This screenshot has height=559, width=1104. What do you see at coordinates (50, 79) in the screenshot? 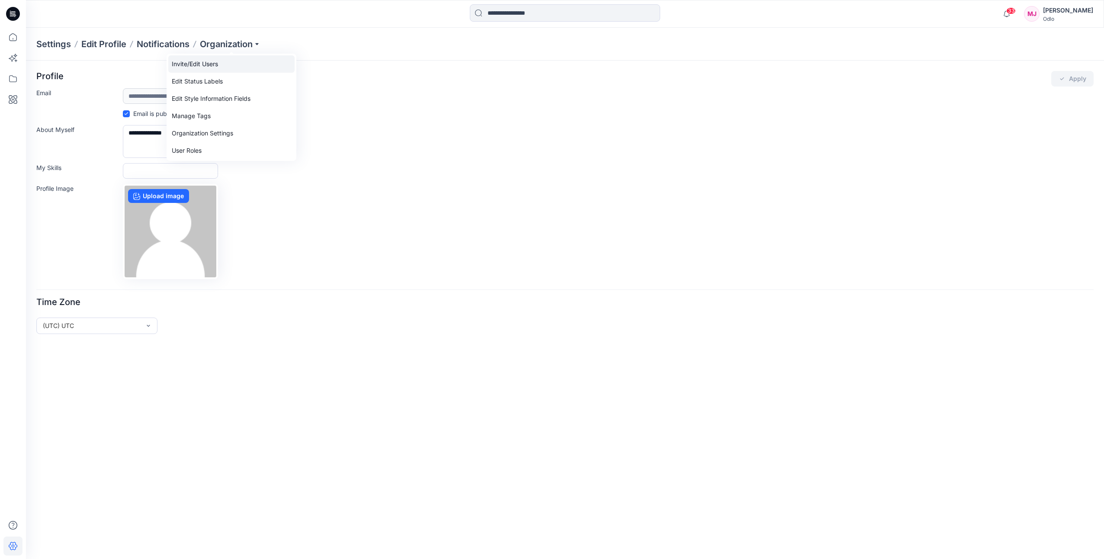
I see `p: Profile` at bounding box center [50, 79].